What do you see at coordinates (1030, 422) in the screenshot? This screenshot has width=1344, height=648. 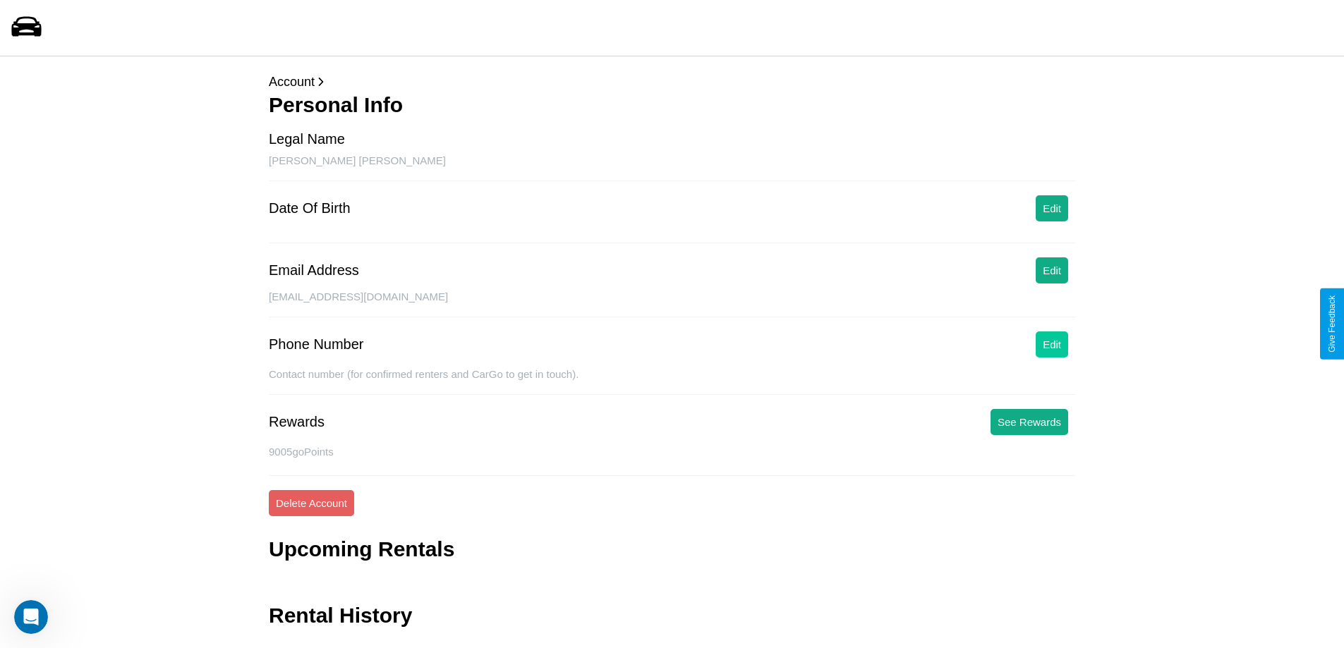 I see `button: See Rewards` at bounding box center [1030, 422].